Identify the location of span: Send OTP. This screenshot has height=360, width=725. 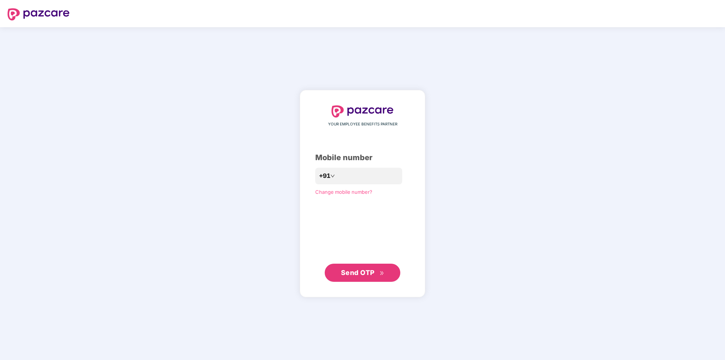
(358, 273).